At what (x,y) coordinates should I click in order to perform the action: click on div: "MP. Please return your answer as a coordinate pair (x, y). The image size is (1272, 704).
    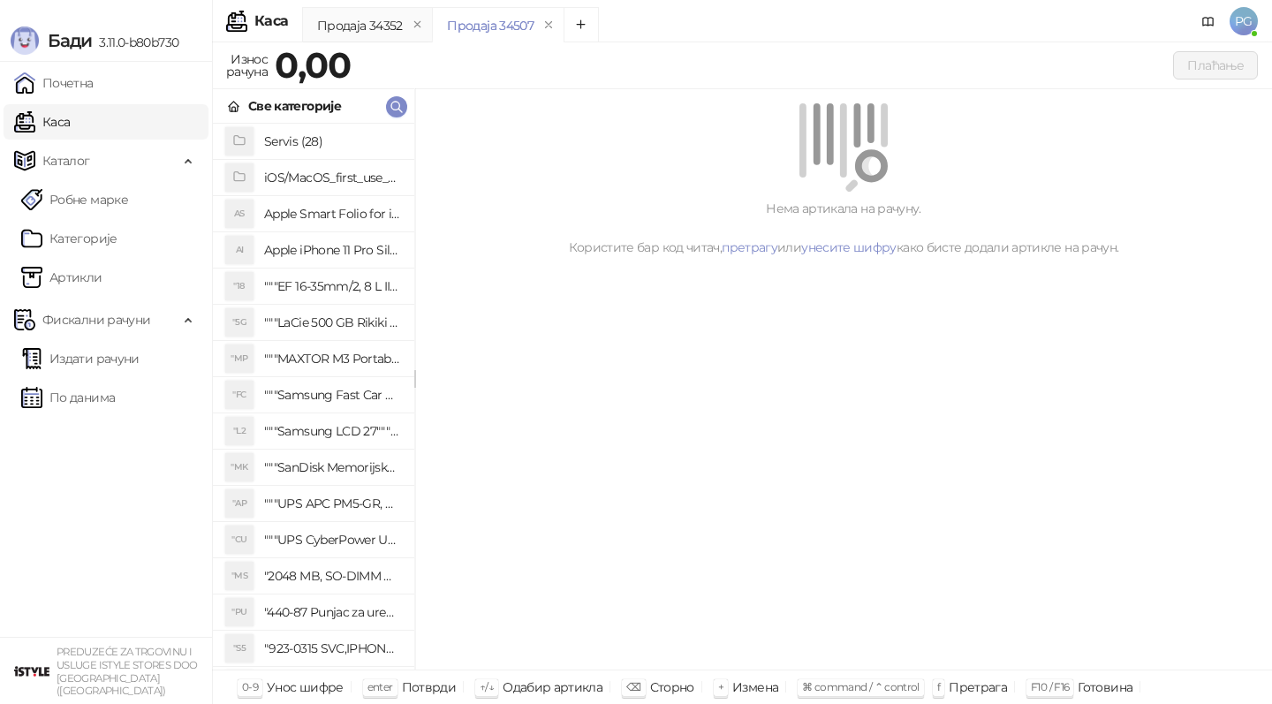
    Looking at the image, I should click on (239, 359).